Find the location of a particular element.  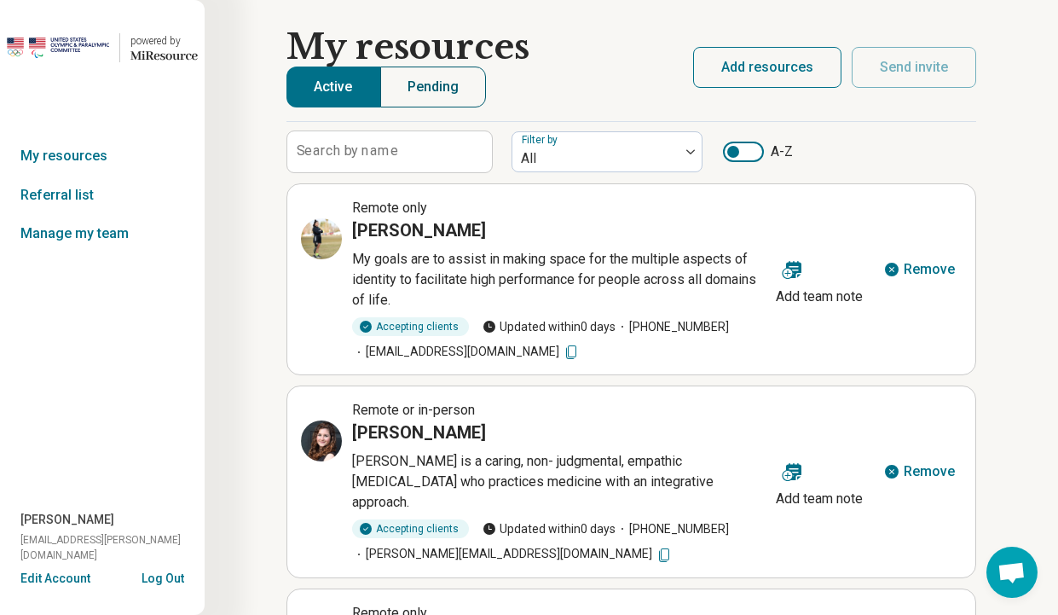

a: USOPCpowered by is located at coordinates (102, 48).